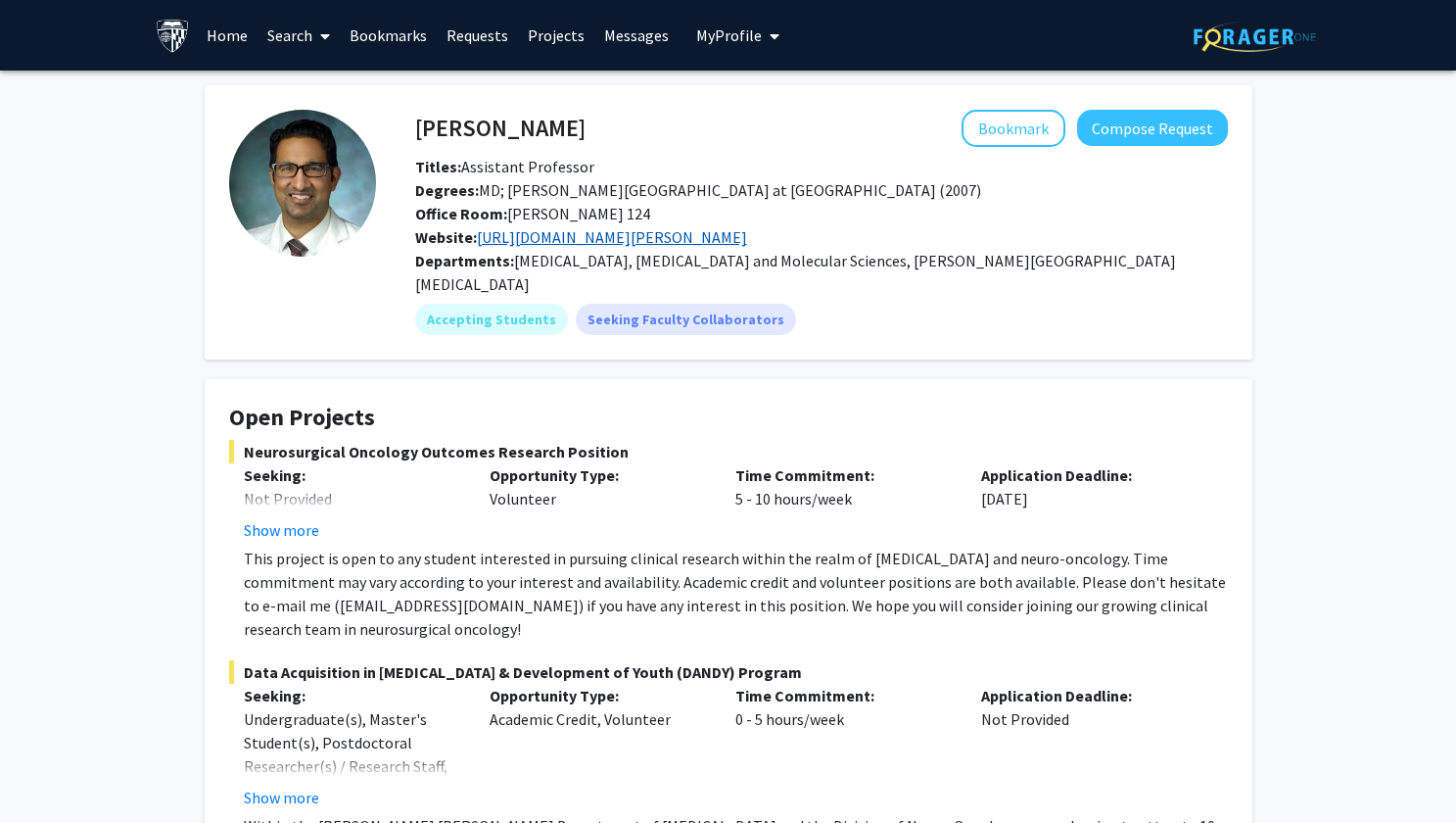  Describe the element at coordinates (461, 214) in the screenshot. I see `b: Office Room:` at that location.